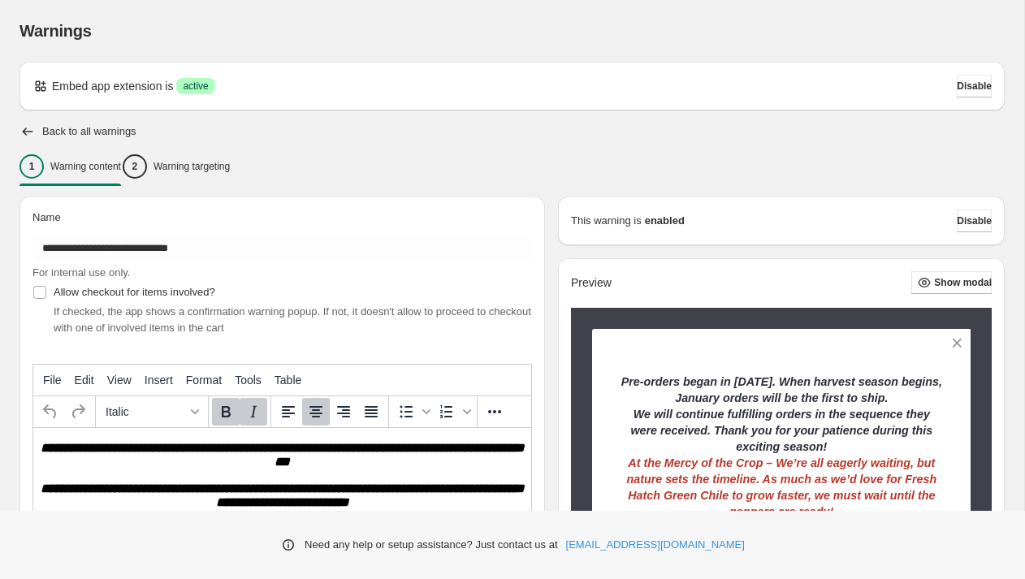 Image resolution: width=1025 pixels, height=579 pixels. What do you see at coordinates (664, 221) in the screenshot?
I see `strong: enabled` at bounding box center [664, 221].